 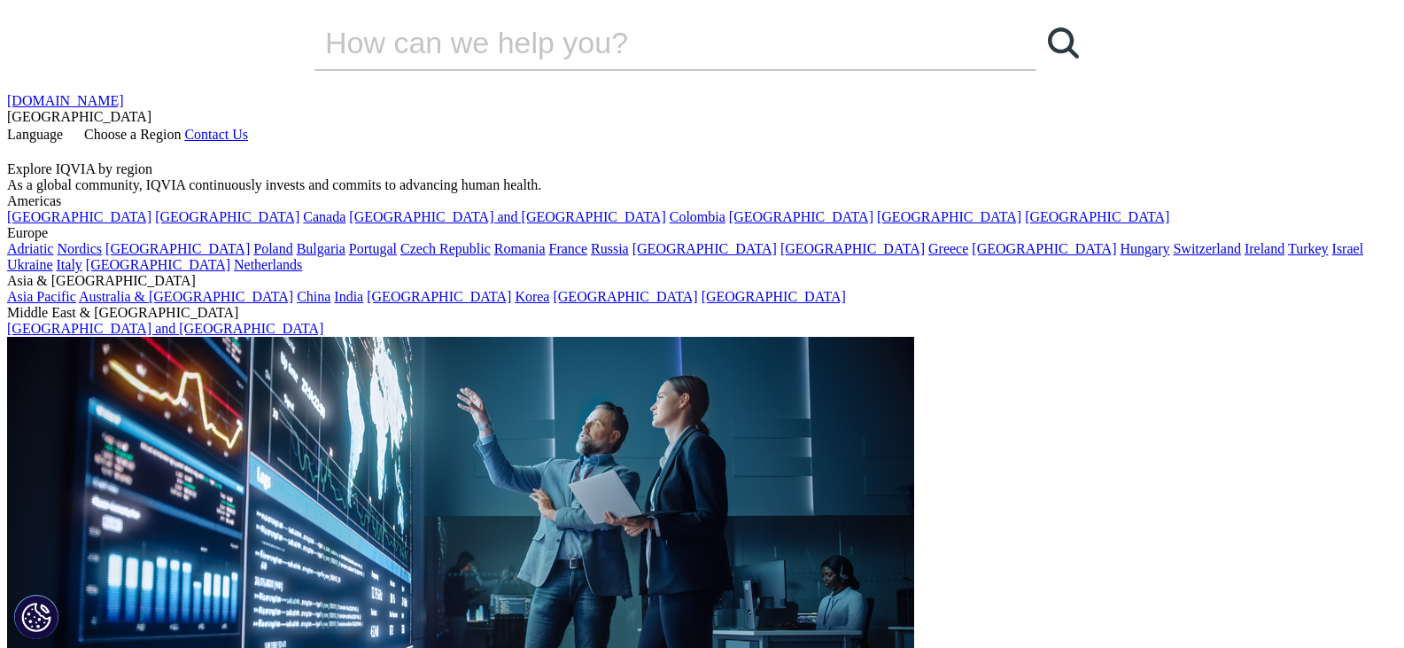 I want to click on div: Europe, so click(x=702, y=233).